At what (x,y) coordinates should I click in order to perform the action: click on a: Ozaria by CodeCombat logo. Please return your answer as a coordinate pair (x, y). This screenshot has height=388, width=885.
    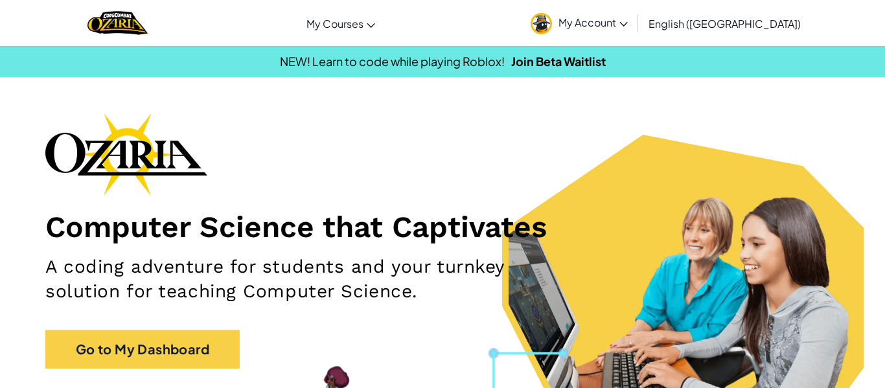
    Looking at the image, I should click on (117, 23).